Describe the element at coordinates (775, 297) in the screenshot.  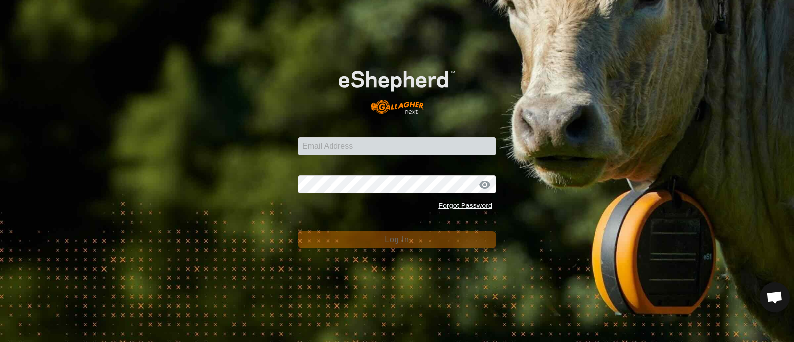
I see `div: Open chat` at that location.